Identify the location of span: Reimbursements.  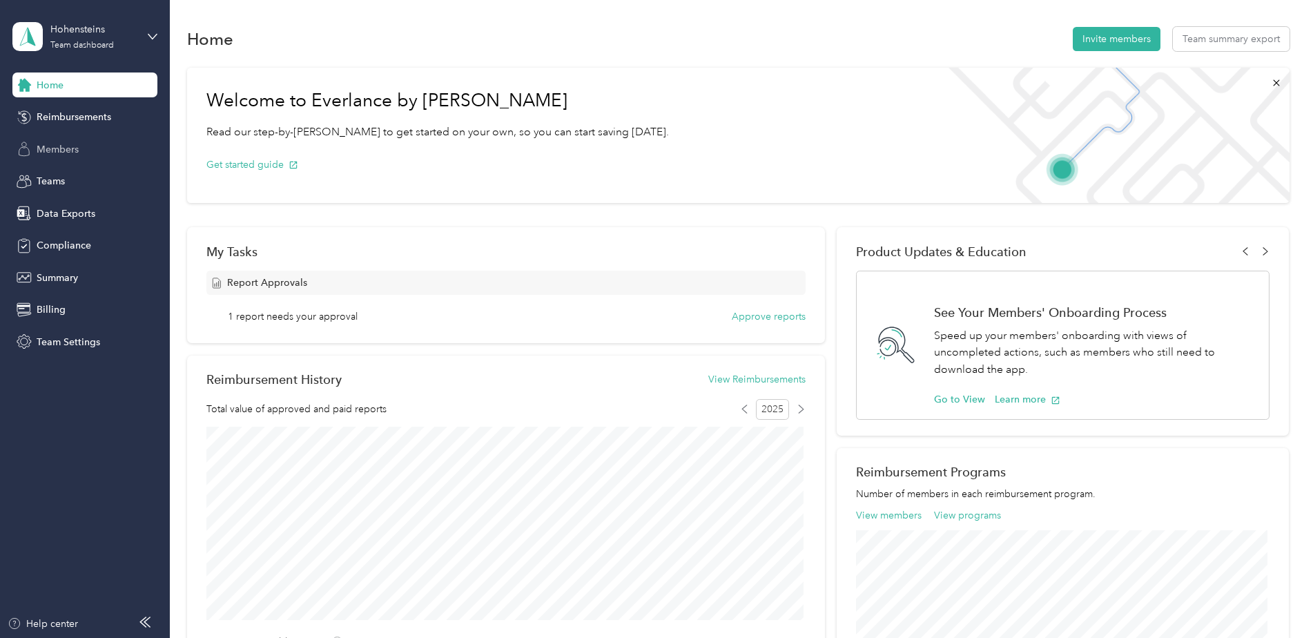
(74, 117).